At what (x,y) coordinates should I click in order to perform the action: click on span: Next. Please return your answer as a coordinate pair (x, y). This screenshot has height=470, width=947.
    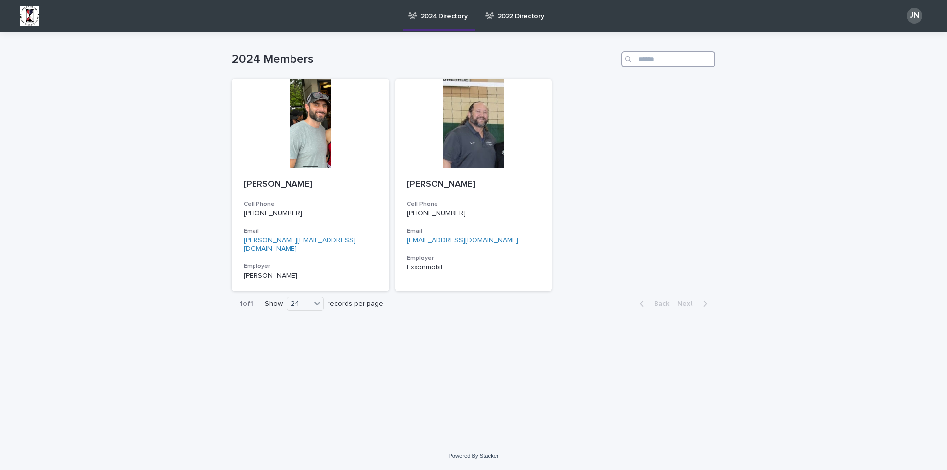
    Looking at the image, I should click on (688, 304).